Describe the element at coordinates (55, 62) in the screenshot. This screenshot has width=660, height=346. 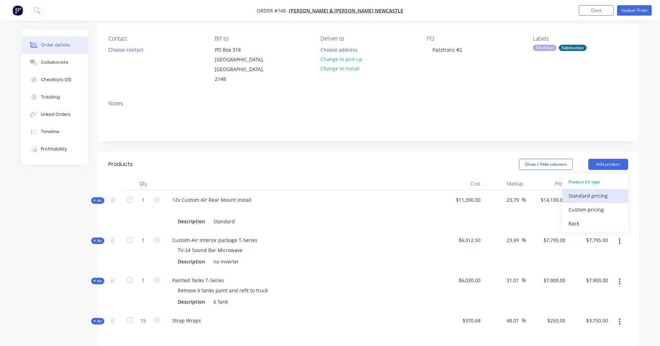
I see `button: Collaborate` at that location.